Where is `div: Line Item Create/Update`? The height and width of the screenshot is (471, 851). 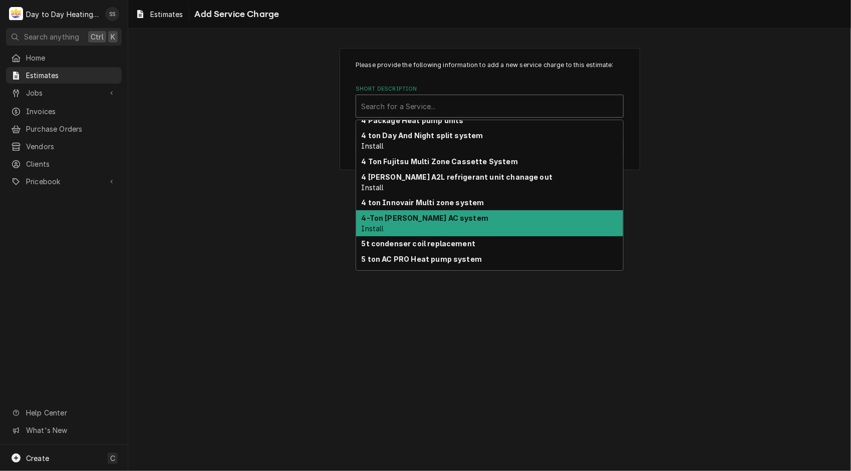 div: Line Item Create/Update is located at coordinates (490, 109).